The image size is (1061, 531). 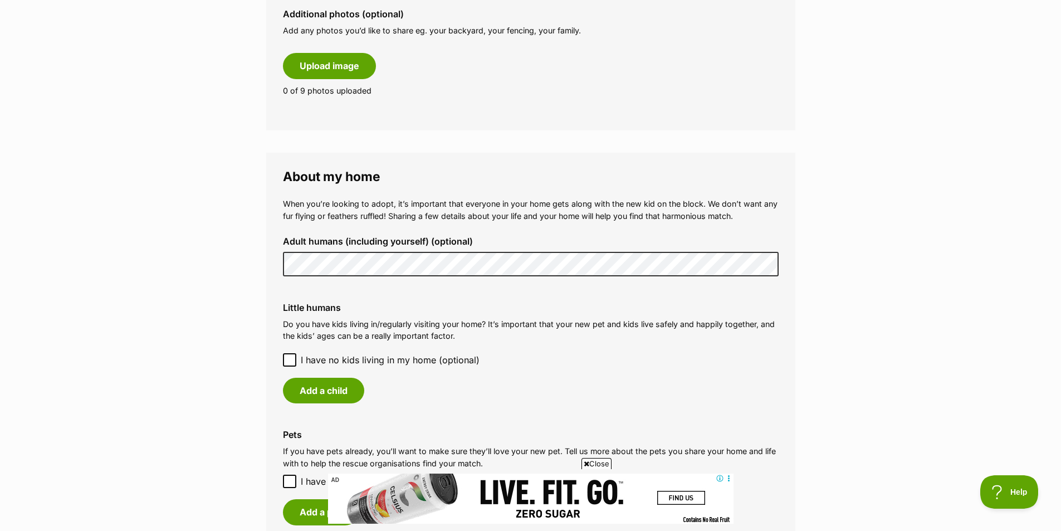 What do you see at coordinates (447, 481) in the screenshot?
I see `span: I have no pets in my home, but I really want to change that! (optional)` at bounding box center [447, 481].